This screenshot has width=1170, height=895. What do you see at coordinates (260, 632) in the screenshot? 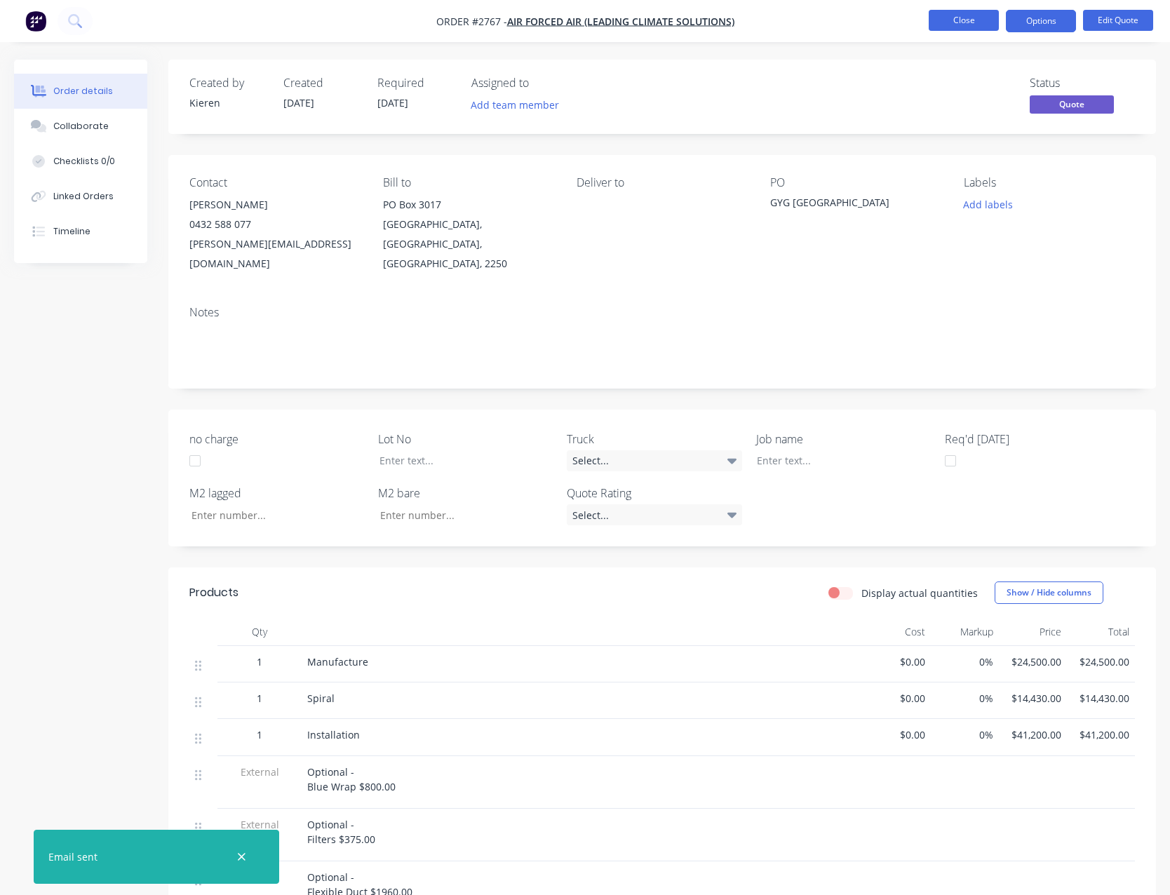
I see `div: Qty` at bounding box center [260, 632].